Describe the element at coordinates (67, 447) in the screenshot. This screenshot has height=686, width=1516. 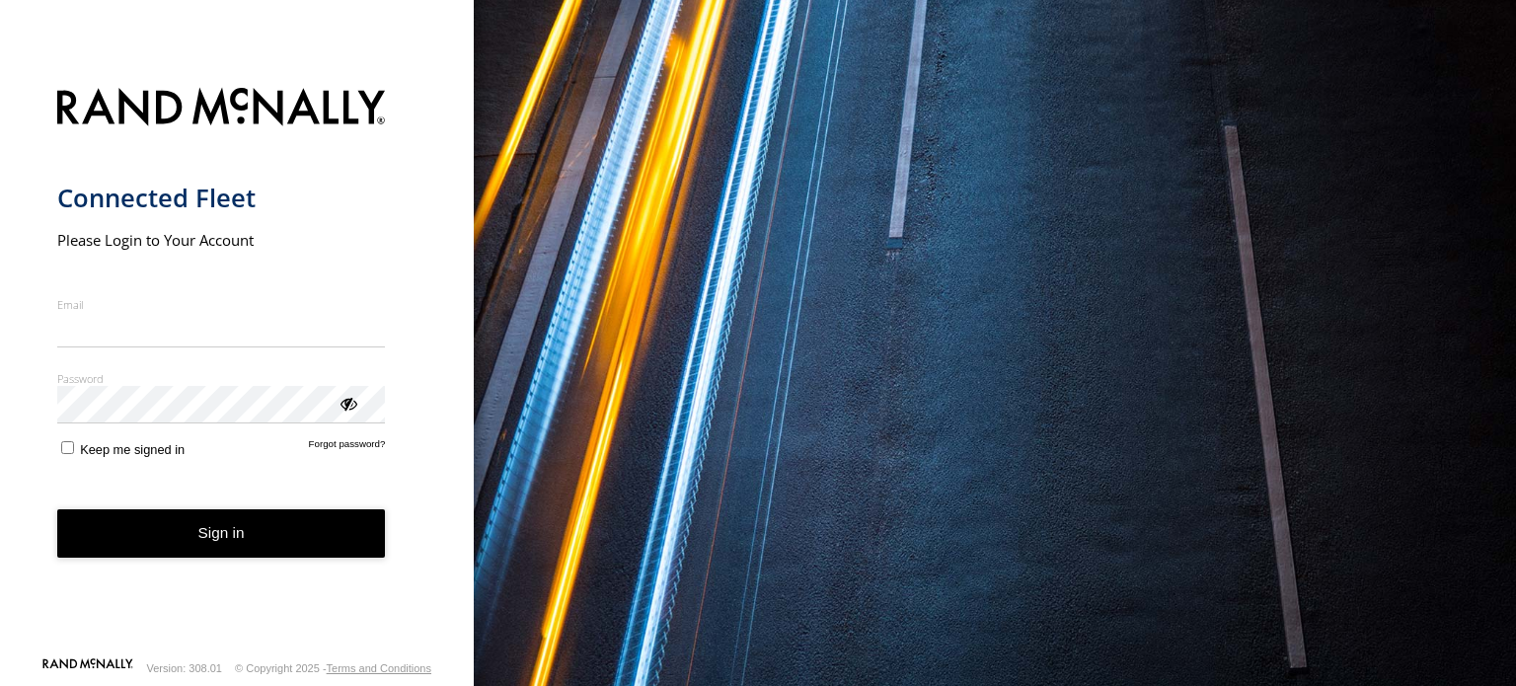
I see `input: Keep me signed in` at that location.